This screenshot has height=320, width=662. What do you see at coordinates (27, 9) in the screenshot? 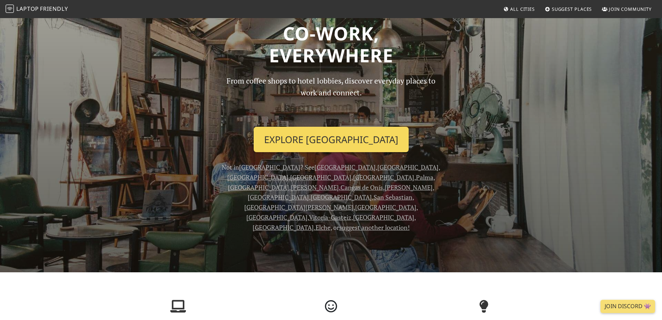
I see `span: Laptop` at bounding box center [27, 9].